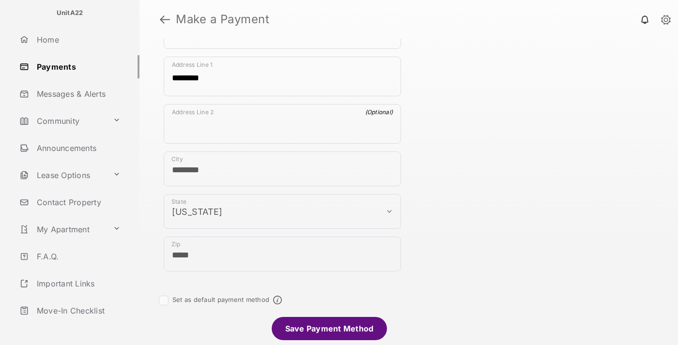 Image resolution: width=678 pixels, height=345 pixels. I want to click on a: F.A.Q., so click(78, 257).